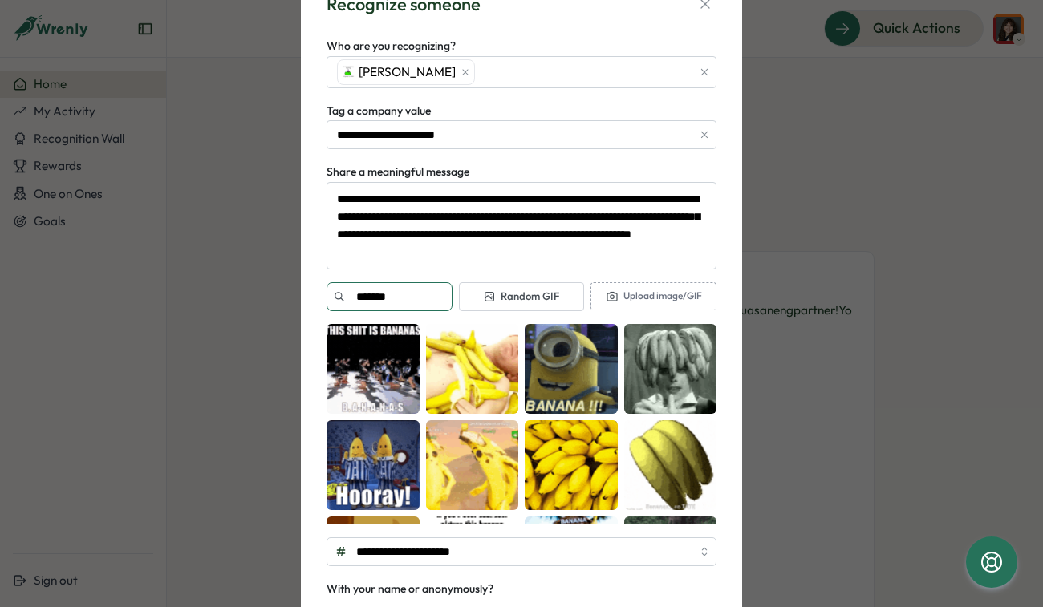  I want to click on img: Yazeed Loonat, so click(348, 72).